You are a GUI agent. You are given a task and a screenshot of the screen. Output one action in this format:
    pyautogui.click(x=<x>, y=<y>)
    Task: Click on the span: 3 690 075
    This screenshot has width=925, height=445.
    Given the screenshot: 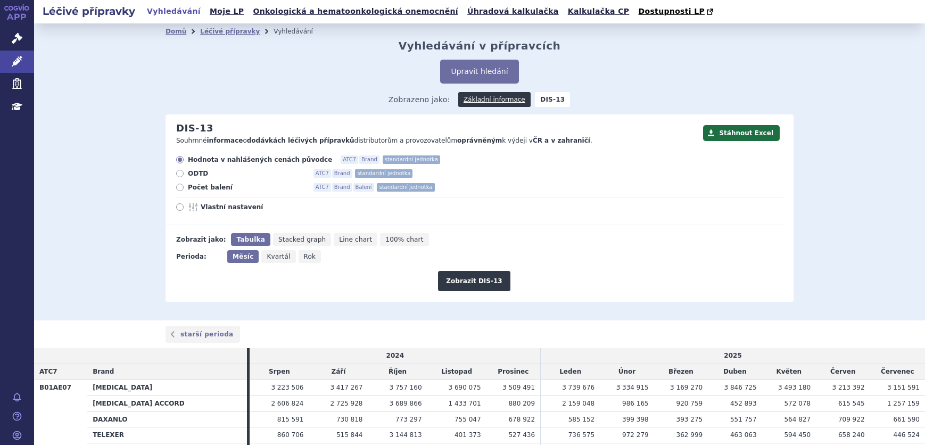 What is the action you would take?
    pyautogui.click(x=464, y=387)
    